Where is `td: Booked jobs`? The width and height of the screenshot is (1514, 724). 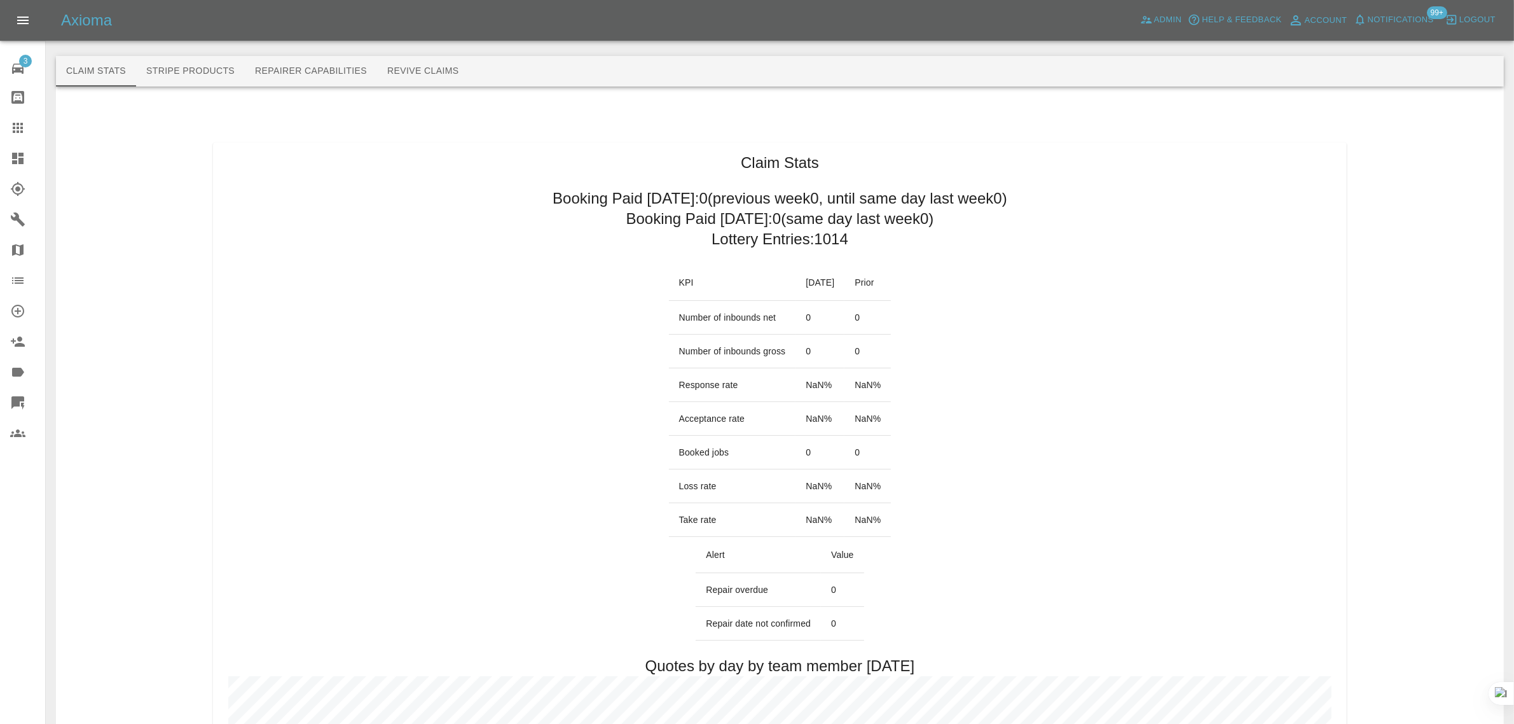
td: Booked jobs is located at coordinates (733, 452).